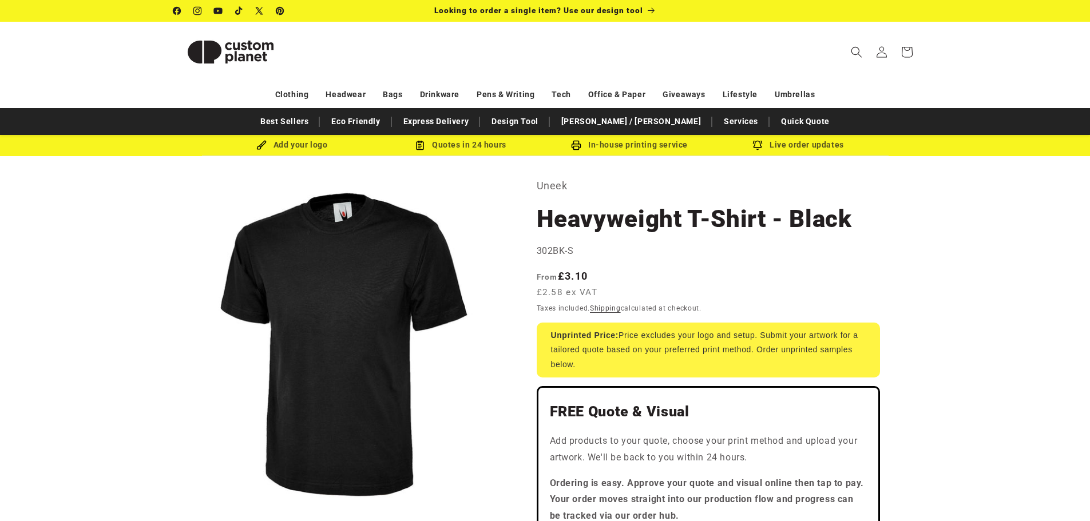 This screenshot has width=1090, height=521. What do you see at coordinates (555, 251) in the screenshot?
I see `span: 302BK-S` at bounding box center [555, 251].